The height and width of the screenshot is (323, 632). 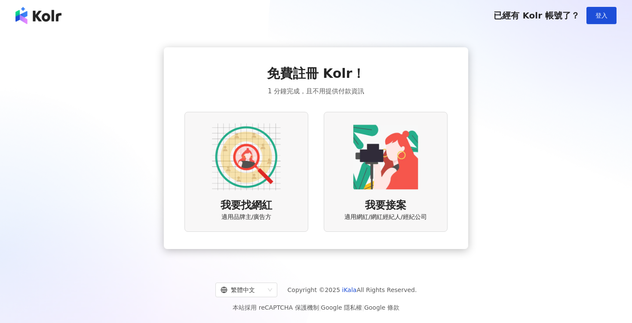 I want to click on span: Copyright © 2025 All Rights Reserved., so click(x=352, y=290).